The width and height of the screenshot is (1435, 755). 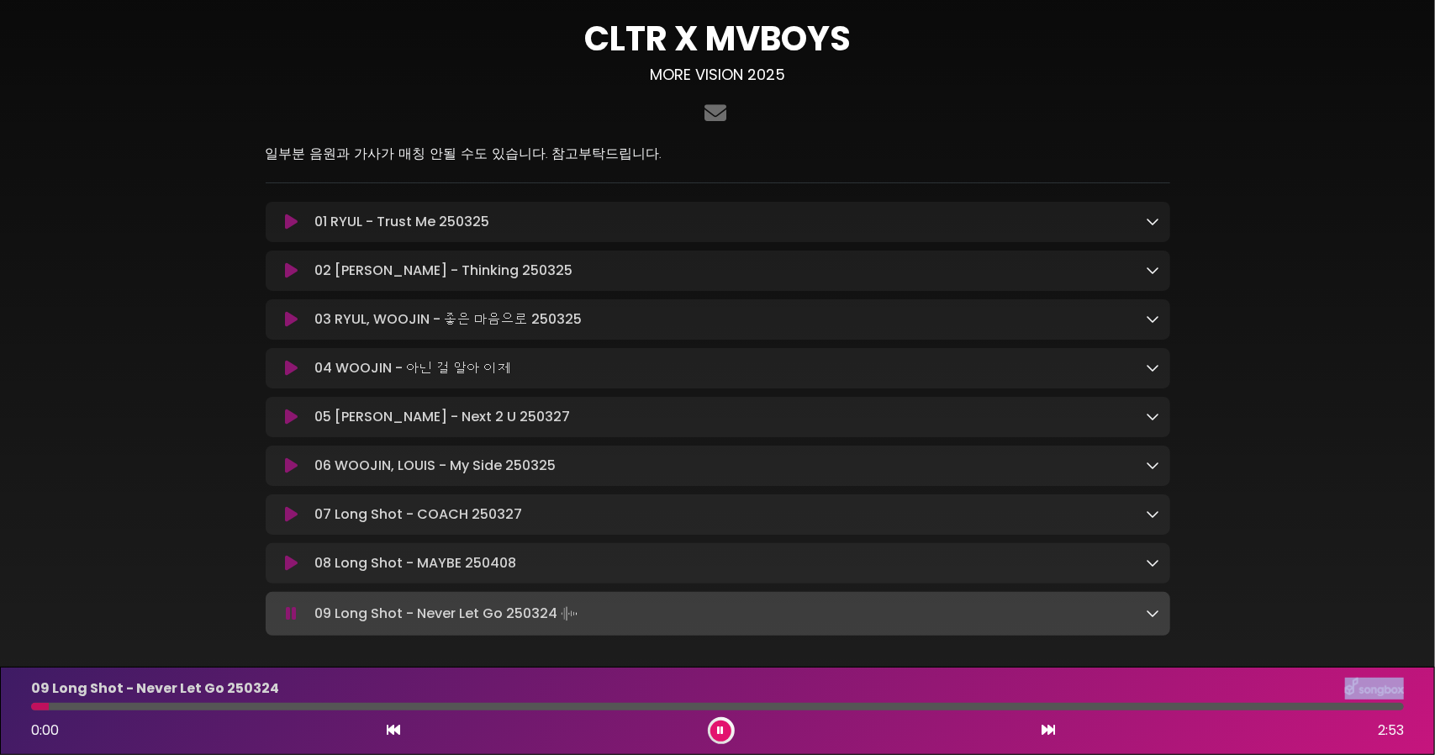 What do you see at coordinates (402, 222) in the screenshot?
I see `p: 01 RYUL - Trust Me 250325` at bounding box center [402, 222].